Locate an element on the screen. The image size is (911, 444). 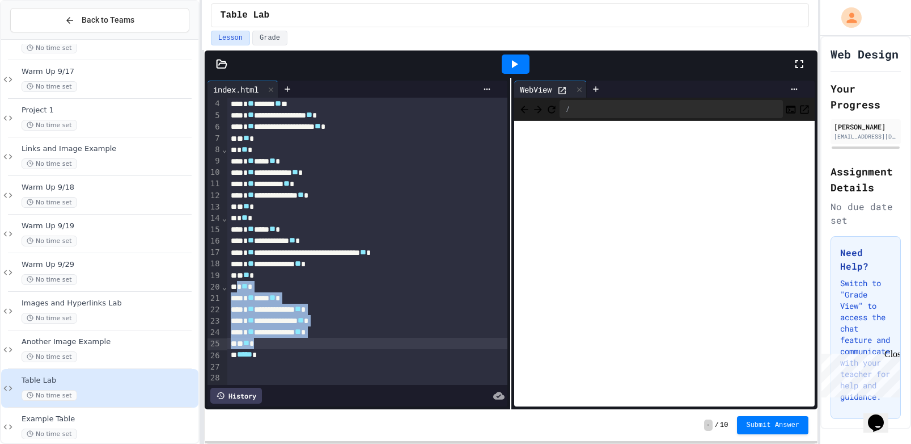
span: Example Table is located at coordinates (109, 419).